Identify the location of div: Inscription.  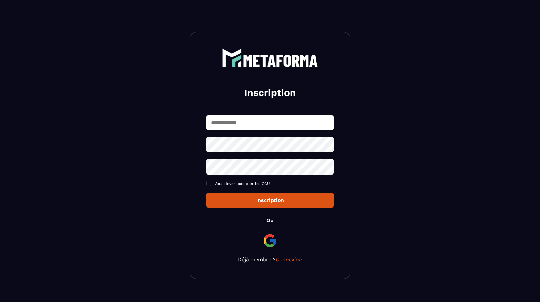
(270, 200).